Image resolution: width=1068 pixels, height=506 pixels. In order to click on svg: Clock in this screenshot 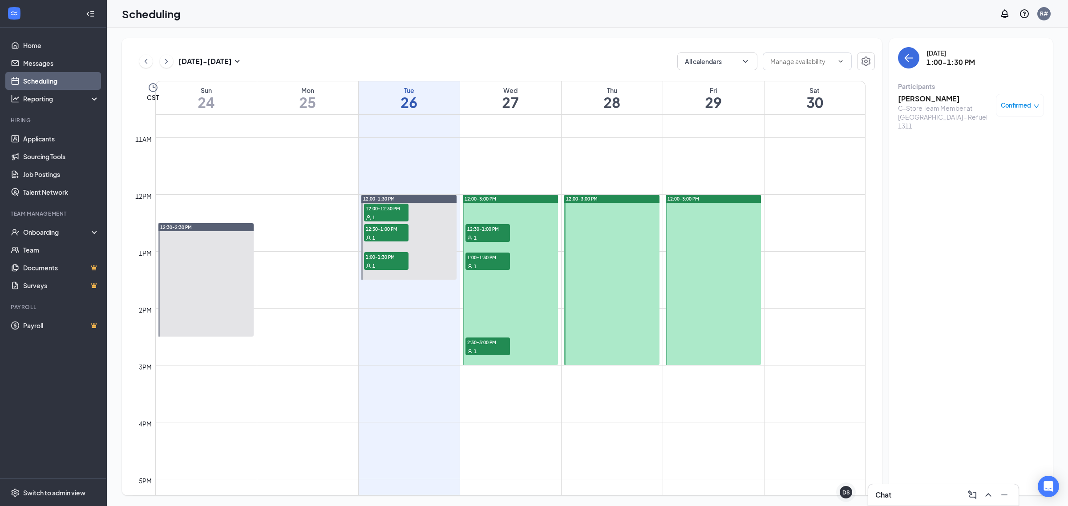, I will do `click(153, 88)`.